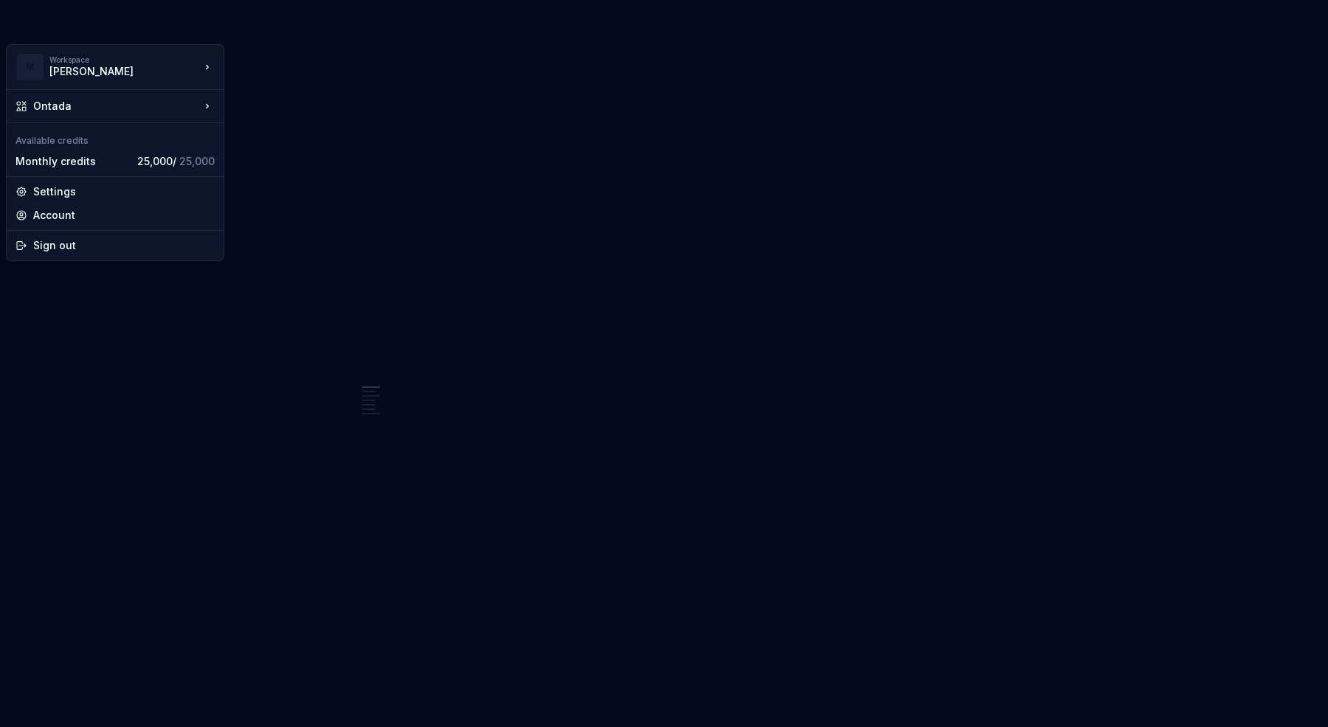 Image resolution: width=1328 pixels, height=727 pixels. What do you see at coordinates (115, 138) in the screenshot?
I see `div: Available credits` at bounding box center [115, 138].